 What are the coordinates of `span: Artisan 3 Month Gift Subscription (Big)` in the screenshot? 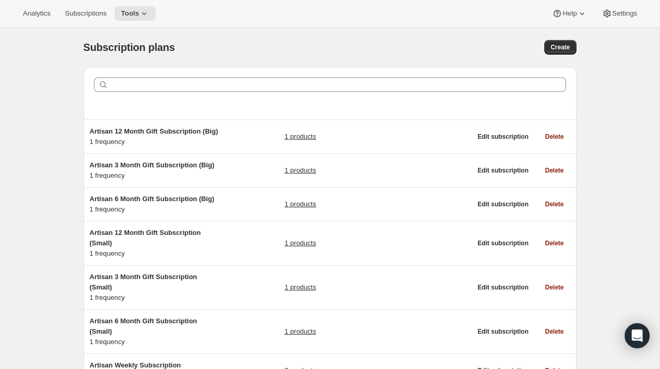 It's located at (152, 165).